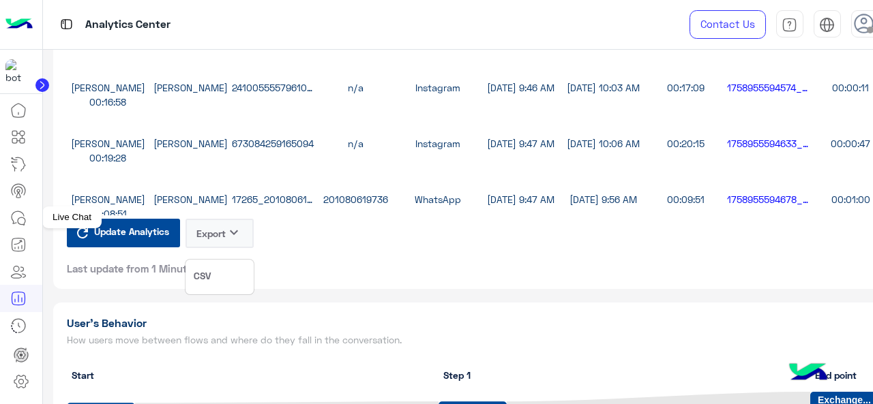  Describe the element at coordinates (685, 87) in the screenshot. I see `div: 00:17:09` at that location.